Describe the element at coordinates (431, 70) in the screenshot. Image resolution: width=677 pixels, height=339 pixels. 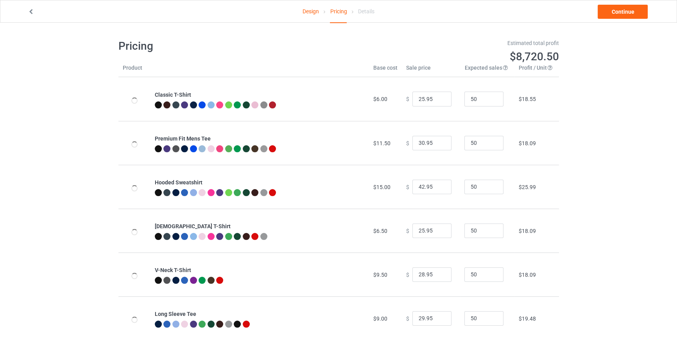
I see `th: Sale price` at that location.